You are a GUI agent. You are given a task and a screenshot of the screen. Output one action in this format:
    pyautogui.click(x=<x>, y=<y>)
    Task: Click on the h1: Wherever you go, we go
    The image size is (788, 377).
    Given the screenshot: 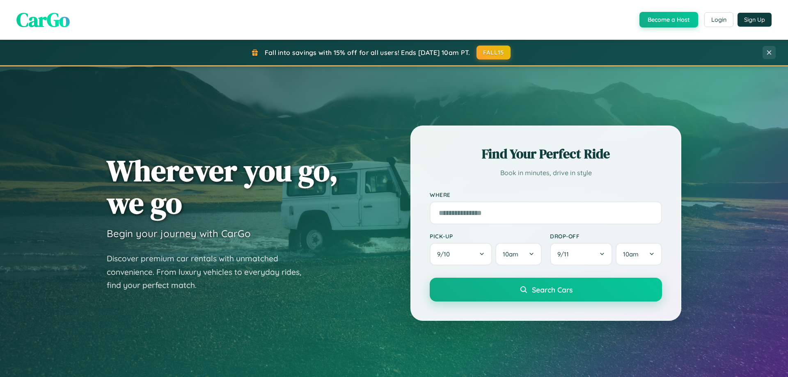 What is the action you would take?
    pyautogui.click(x=222, y=187)
    